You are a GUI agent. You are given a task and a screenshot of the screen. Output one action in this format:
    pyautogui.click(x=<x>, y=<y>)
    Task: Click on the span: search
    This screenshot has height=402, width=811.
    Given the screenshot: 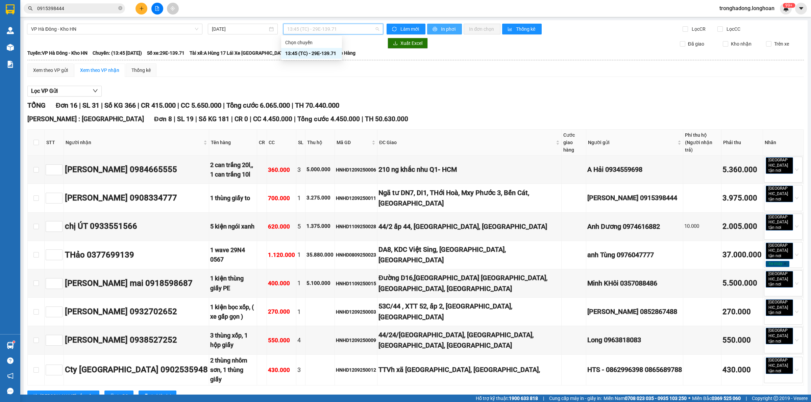 What is the action you would take?
    pyautogui.click(x=30, y=8)
    